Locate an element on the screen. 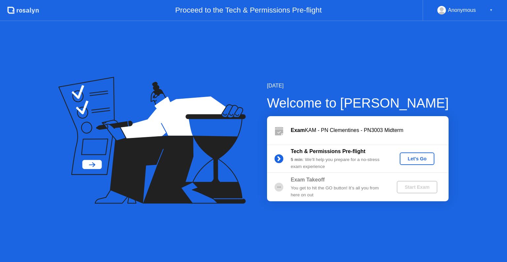 The image size is (507, 262). b: Exam Takeoff is located at coordinates (308, 179).